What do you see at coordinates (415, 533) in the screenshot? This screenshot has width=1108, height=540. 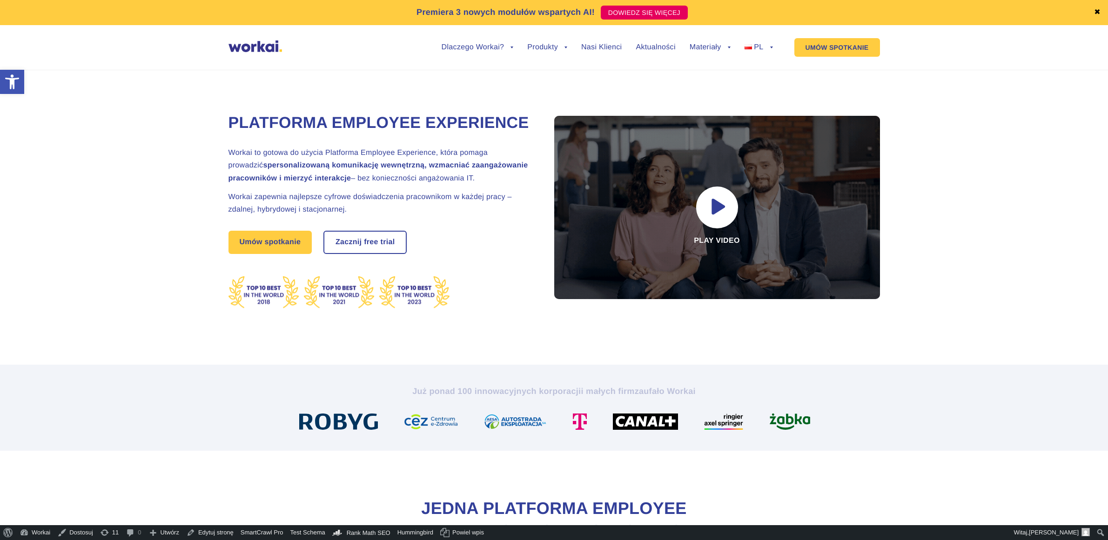 I see `a: Hummingbird` at bounding box center [415, 533].